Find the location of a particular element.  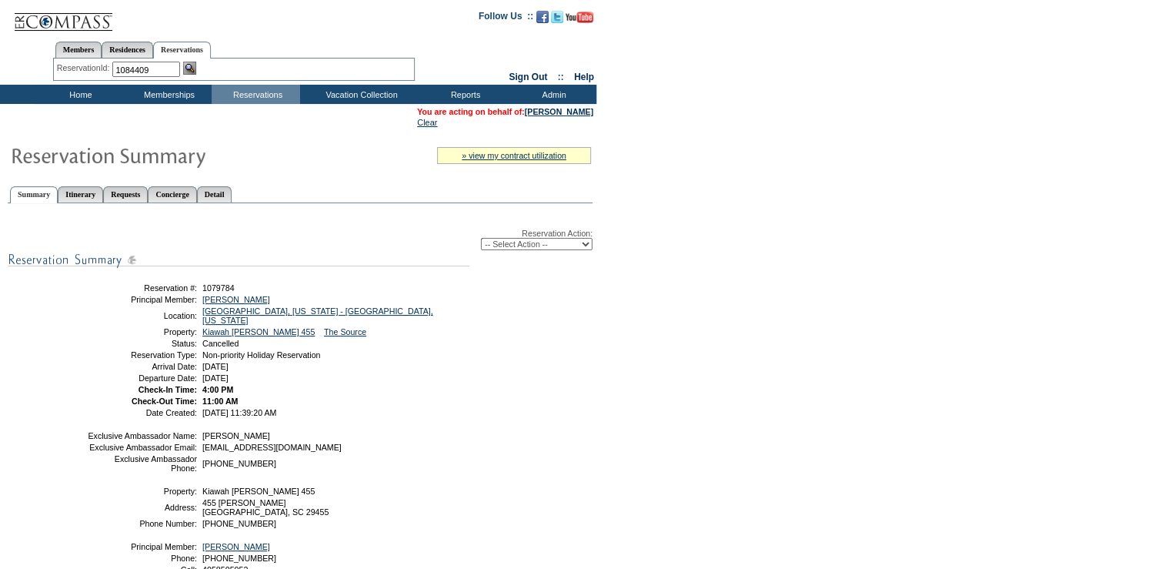

a: Residences is located at coordinates (127, 49).